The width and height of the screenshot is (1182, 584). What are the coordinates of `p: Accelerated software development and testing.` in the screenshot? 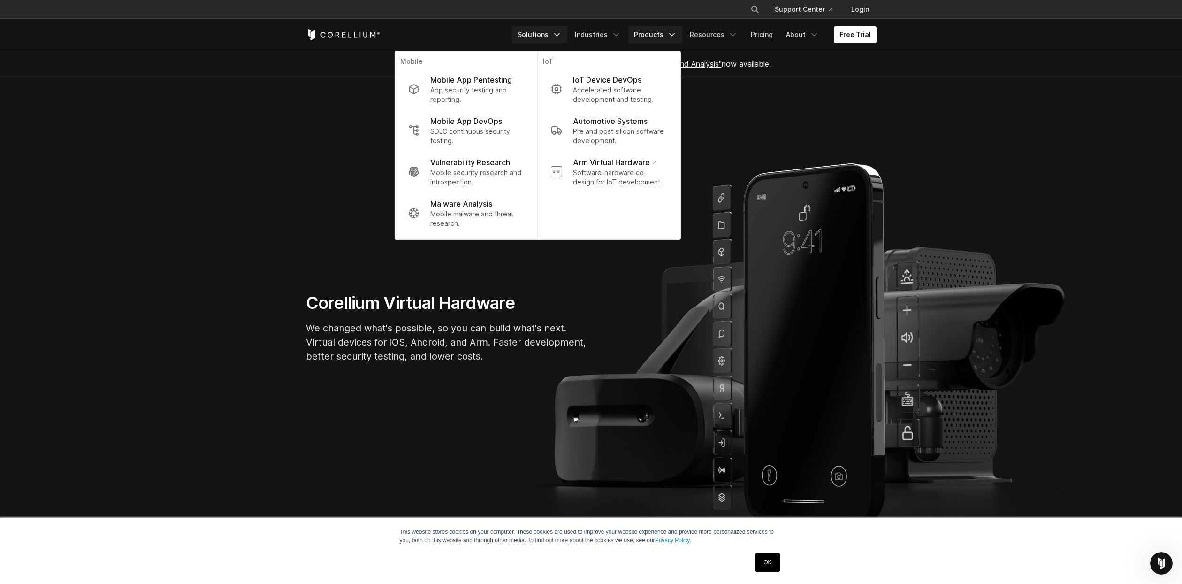 It's located at (620, 95).